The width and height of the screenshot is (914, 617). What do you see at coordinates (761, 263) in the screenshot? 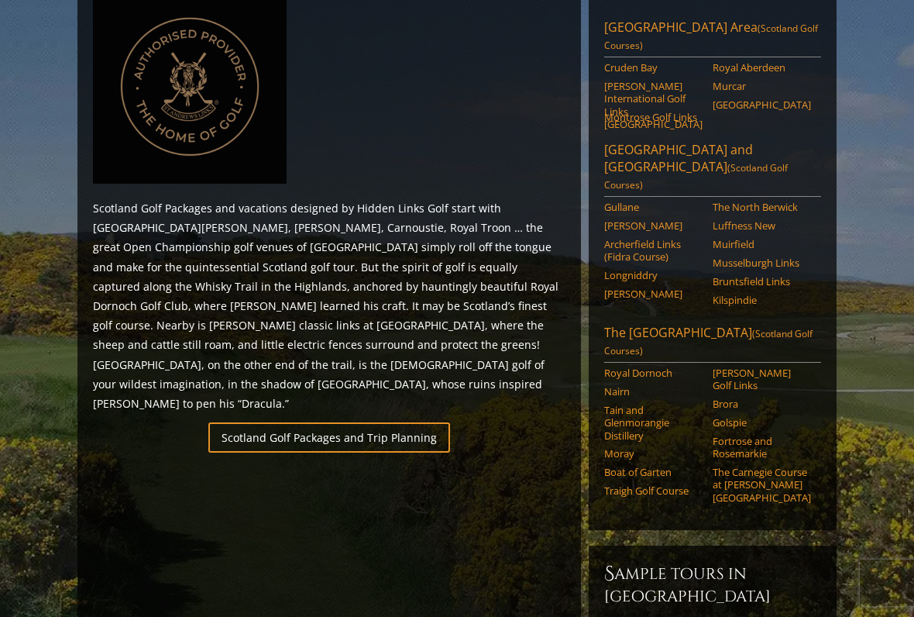
I see `a: Musselburgh Links` at bounding box center [761, 263].